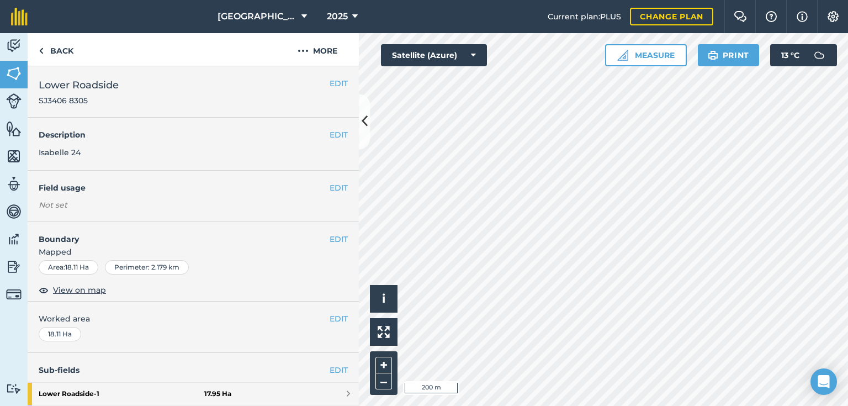  I want to click on span: 2025, so click(337, 17).